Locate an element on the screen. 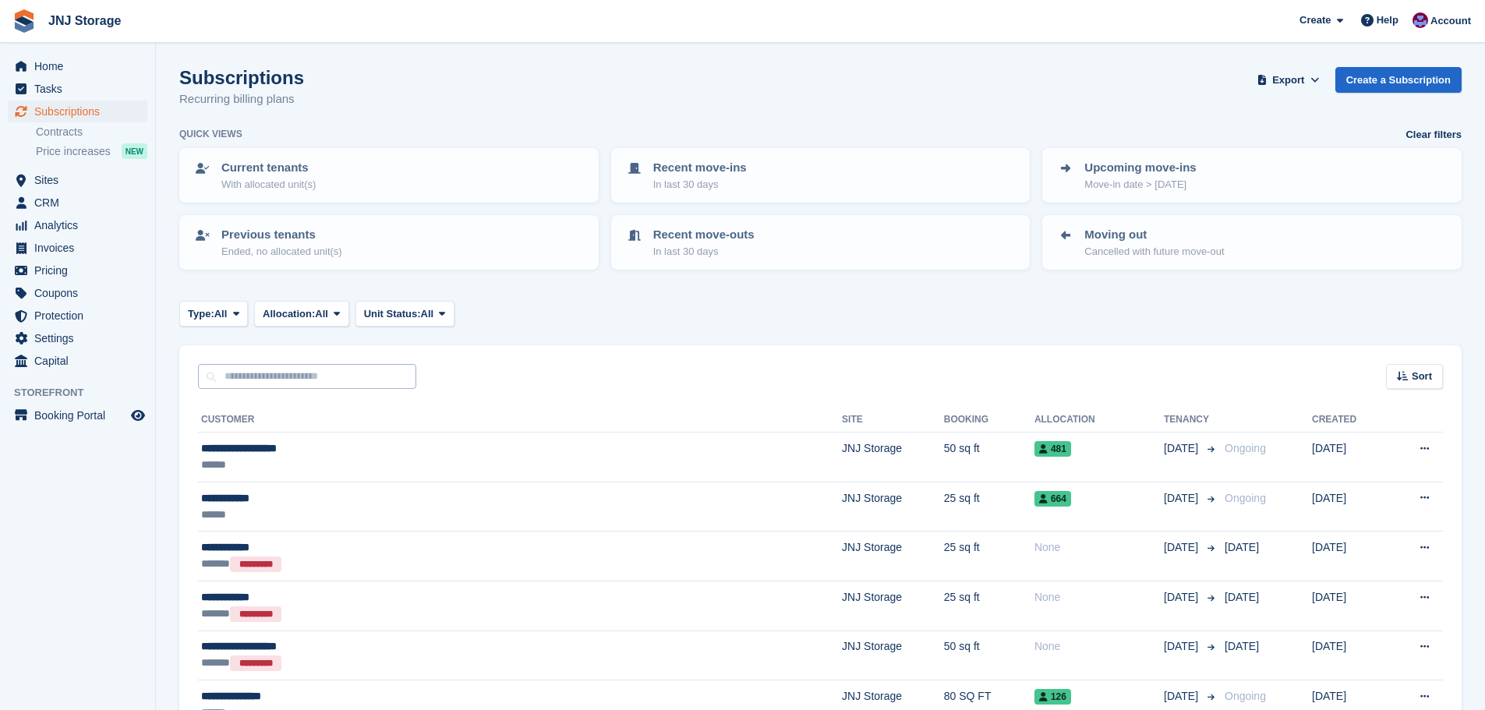 This screenshot has height=710, width=1485. p: Recent move-ins is located at coordinates (700, 168).